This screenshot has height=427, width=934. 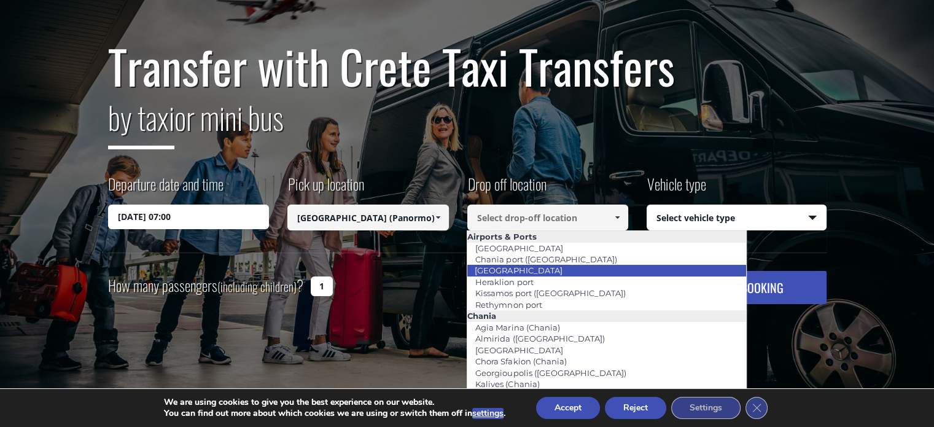 I want to click on label: Departure date and time, so click(x=166, y=188).